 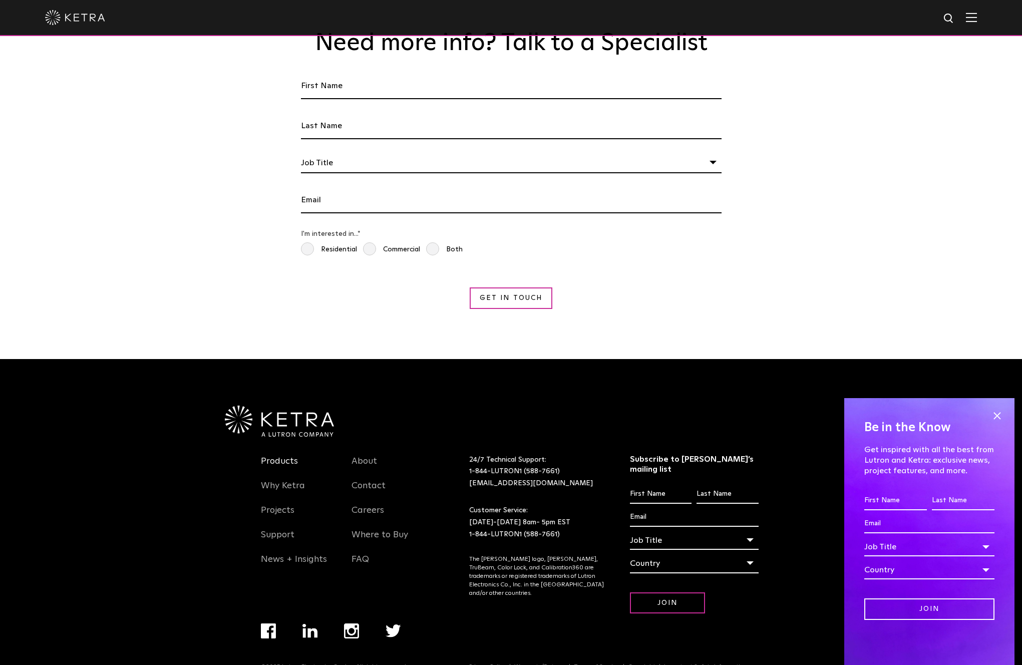 What do you see at coordinates (329, 249) in the screenshot?
I see `span: Residential` at bounding box center [329, 249].